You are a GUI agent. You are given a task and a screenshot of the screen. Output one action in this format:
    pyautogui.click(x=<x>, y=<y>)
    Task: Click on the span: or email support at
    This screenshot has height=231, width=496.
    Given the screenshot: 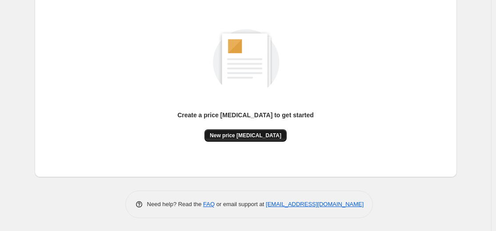 What is the action you would take?
    pyautogui.click(x=240, y=204)
    